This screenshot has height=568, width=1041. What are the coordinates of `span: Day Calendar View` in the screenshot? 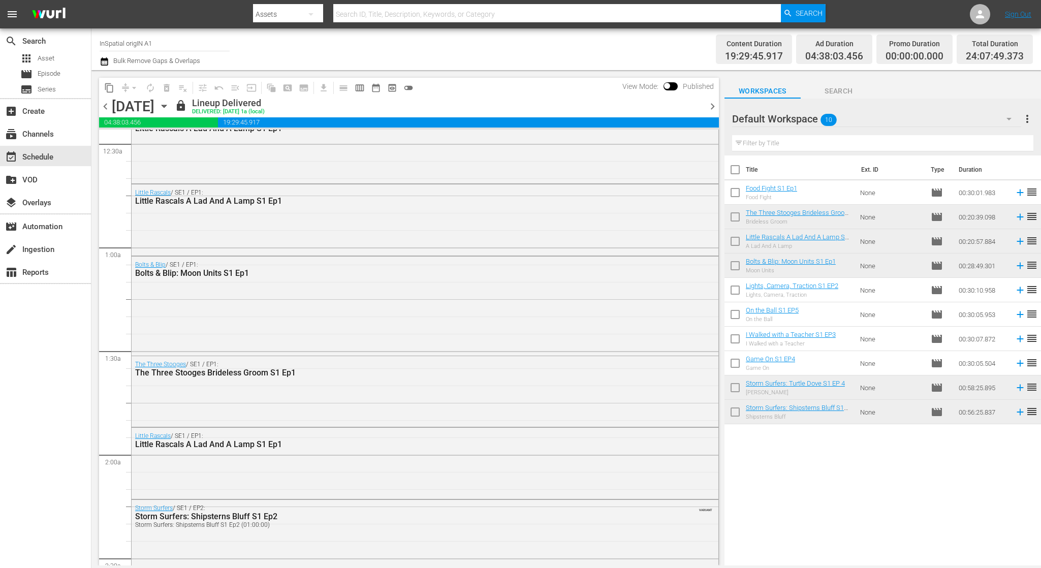 It's located at (341, 87).